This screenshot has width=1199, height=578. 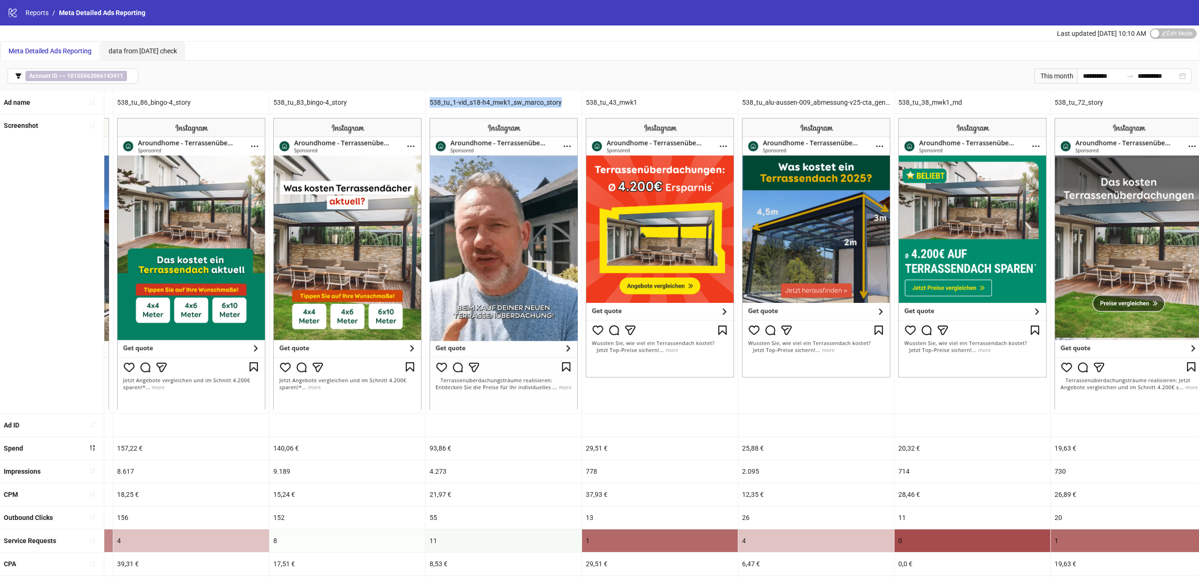 I want to click on b: 10155563066143411, so click(x=95, y=76).